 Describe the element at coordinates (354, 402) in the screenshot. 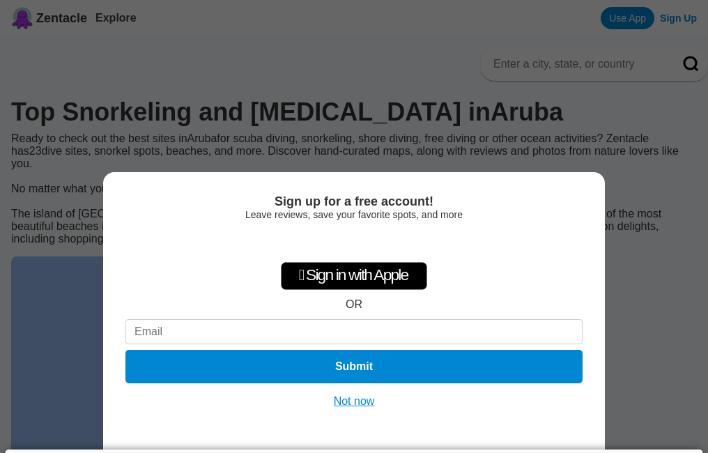

I see `button: Not now` at that location.